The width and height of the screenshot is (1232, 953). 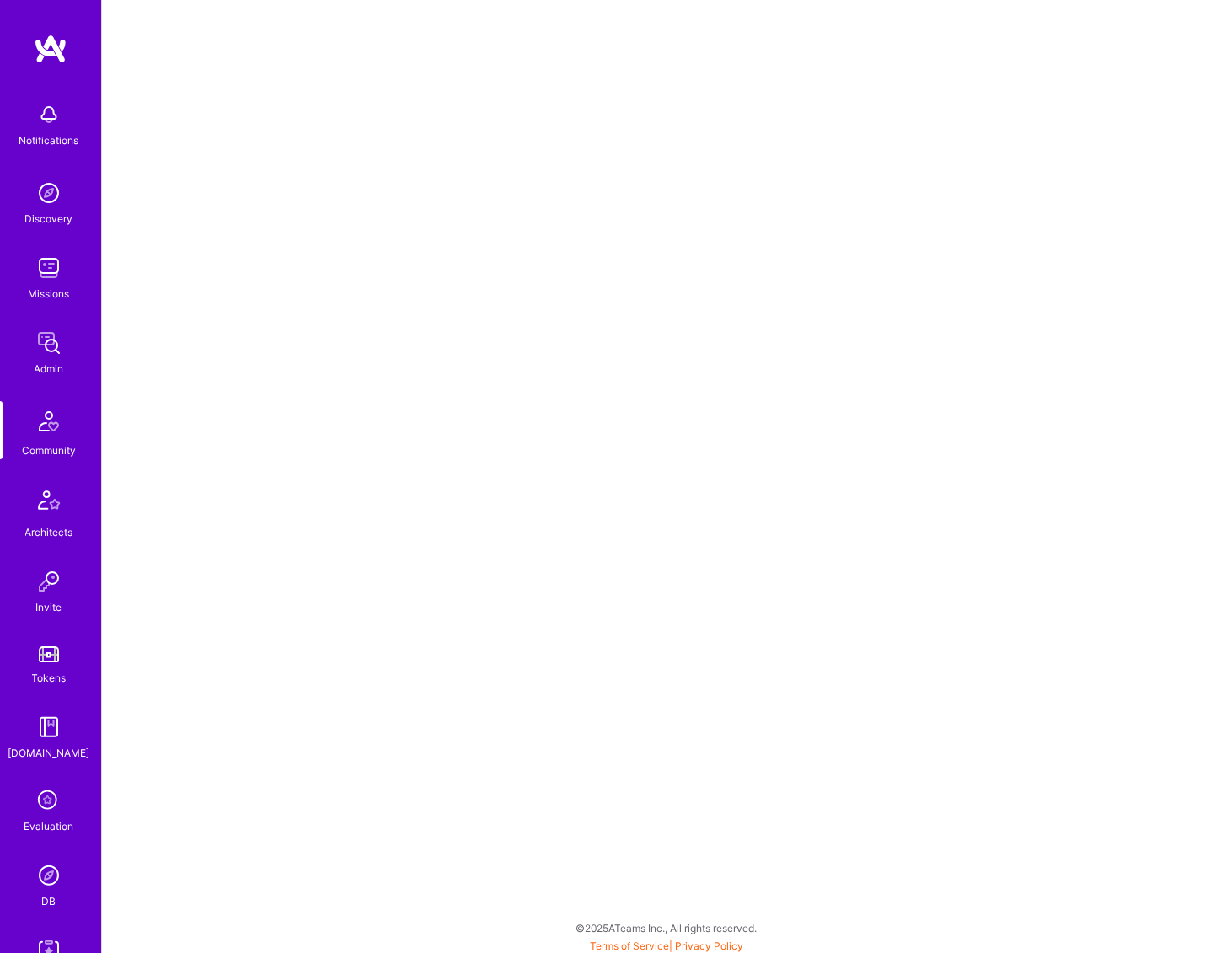 I want to click on div: Notifications, so click(x=49, y=140).